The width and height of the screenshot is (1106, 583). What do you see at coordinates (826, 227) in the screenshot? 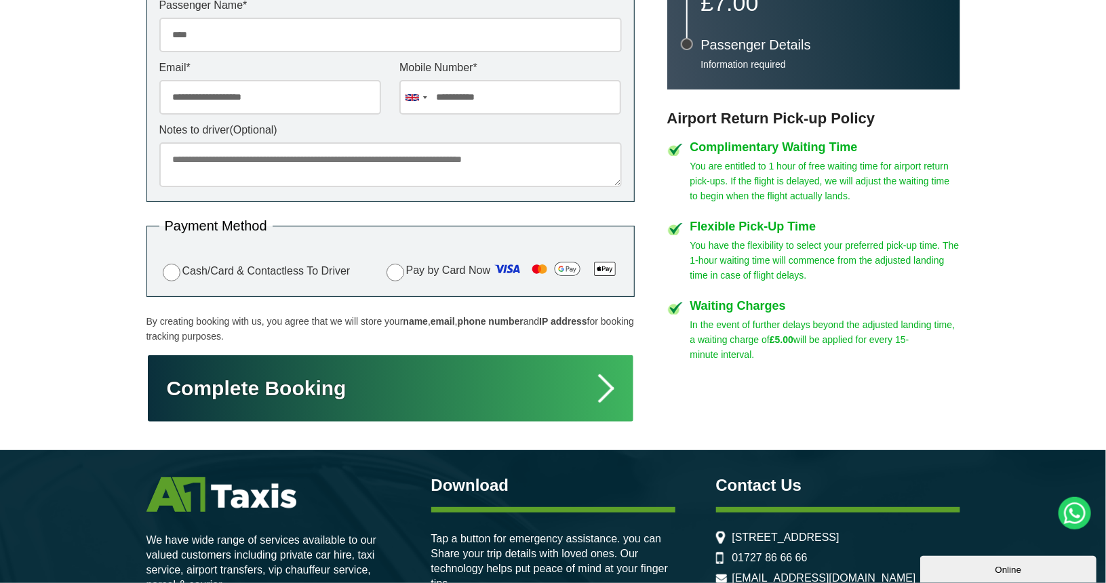
I see `h4: Flexible Pick-Up Time` at bounding box center [826, 227].